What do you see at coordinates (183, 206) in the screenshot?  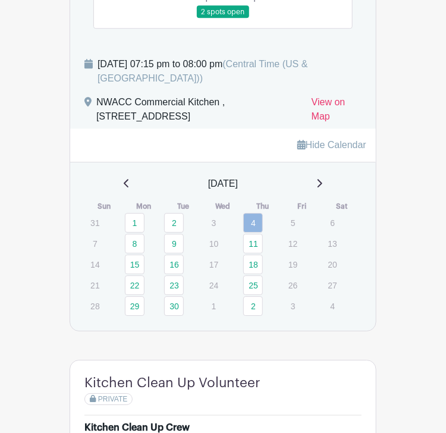 I see `th: Tue` at bounding box center [183, 206].